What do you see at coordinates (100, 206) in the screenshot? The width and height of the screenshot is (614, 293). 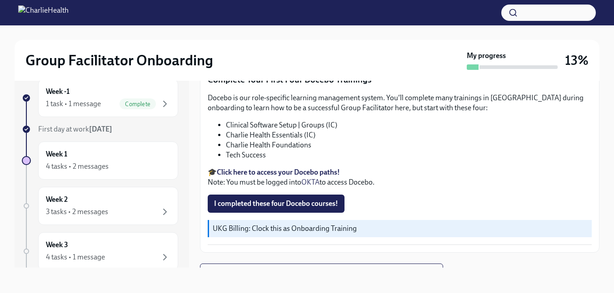 I see `a: Week 23 tasks • 2 messages` at bounding box center [100, 206].